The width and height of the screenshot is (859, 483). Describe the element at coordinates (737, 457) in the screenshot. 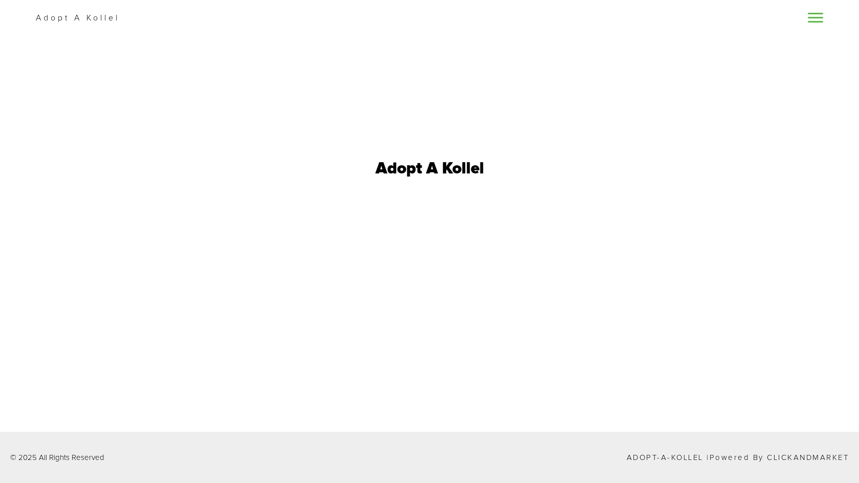

I see `span: Powered by` at that location.